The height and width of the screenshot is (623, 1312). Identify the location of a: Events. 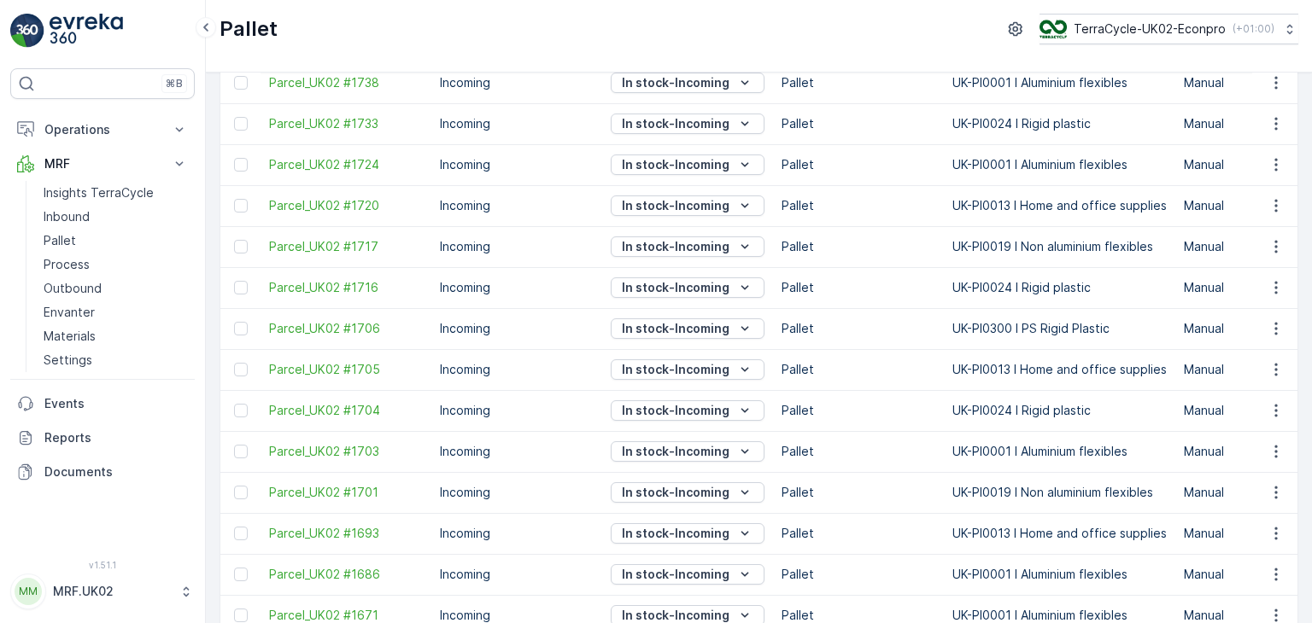
(102, 404).